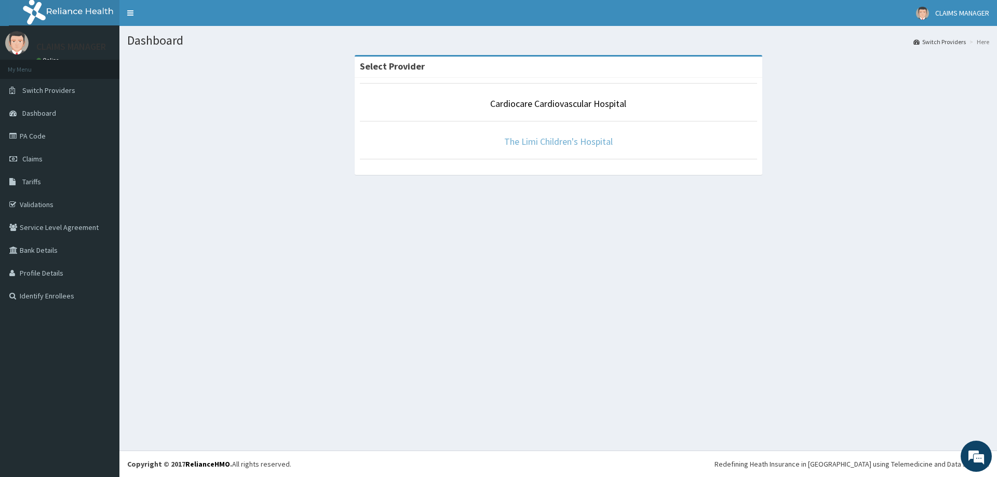 The width and height of the screenshot is (997, 477). Describe the element at coordinates (962, 13) in the screenshot. I see `span: CLAIMS MANAGER` at that location.